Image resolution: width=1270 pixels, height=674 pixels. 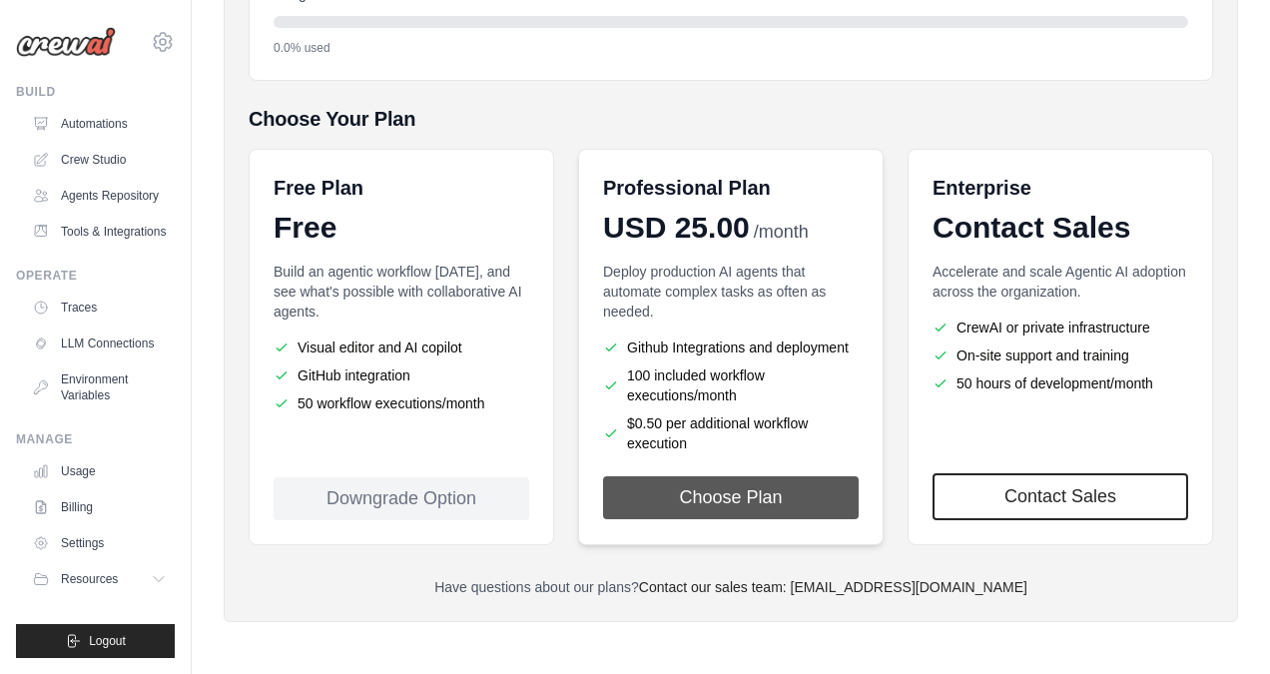 What do you see at coordinates (95, 439) in the screenshot?
I see `div: Manage` at bounding box center [95, 439].